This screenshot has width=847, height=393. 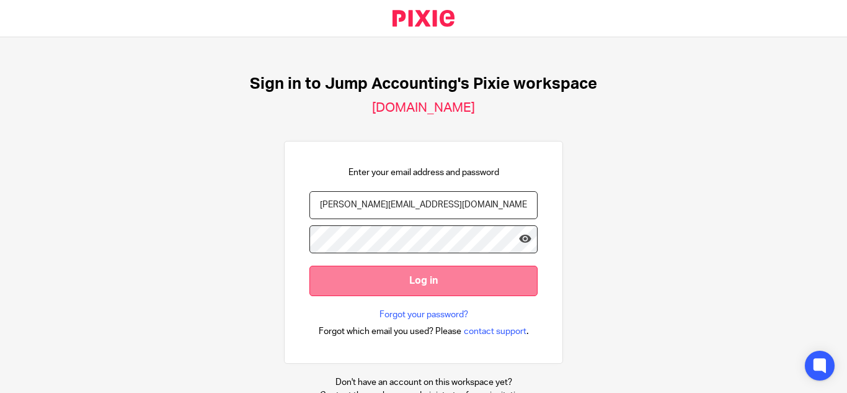 I want to click on input: Log in, so click(x=424, y=280).